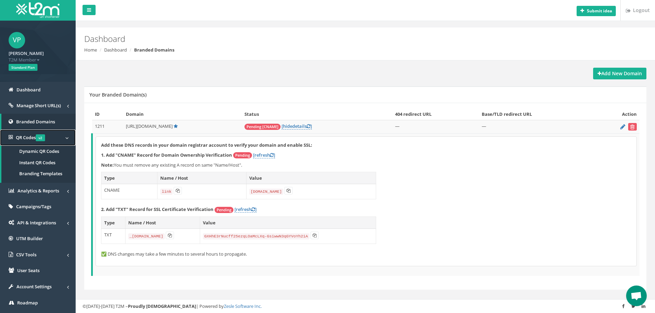  Describe the element at coordinates (41, 174) in the screenshot. I see `span: Branding Templates` at that location.